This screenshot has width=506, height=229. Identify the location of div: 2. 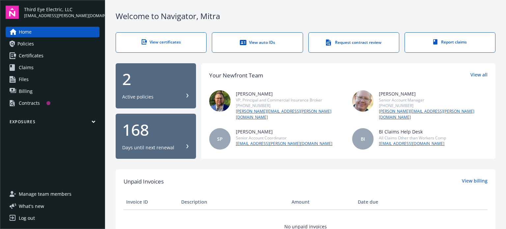
(156, 79).